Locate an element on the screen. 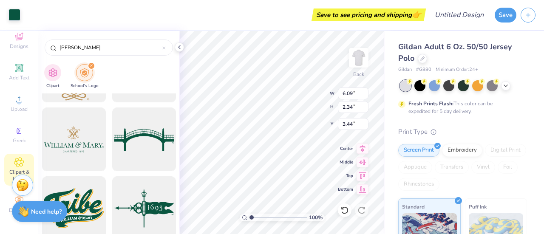 The height and width of the screenshot is (234, 544). strong: Need help? is located at coordinates (46, 212).